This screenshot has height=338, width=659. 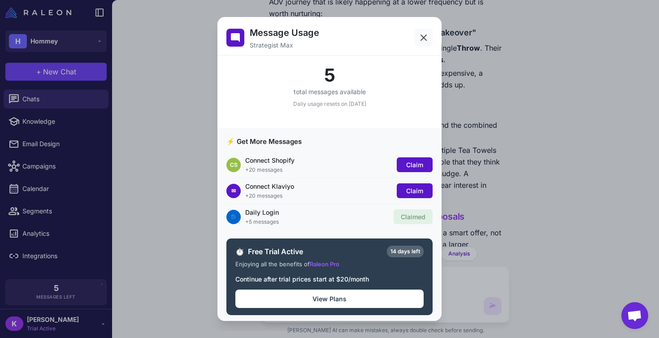 I want to click on h3: ⚡ Get More Messages, so click(x=330, y=142).